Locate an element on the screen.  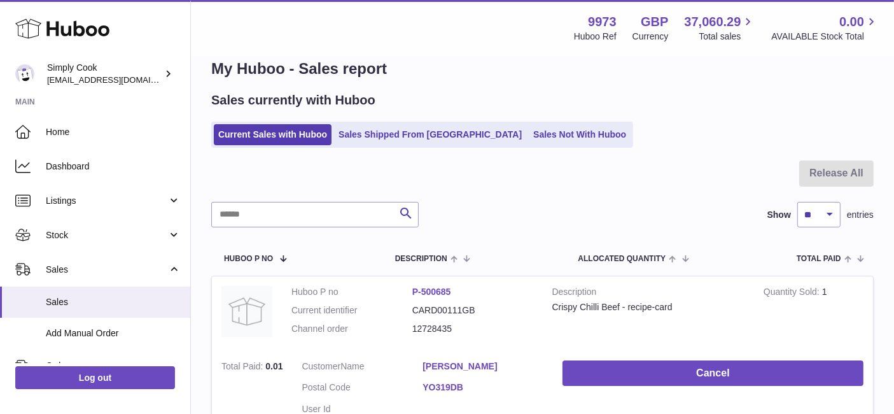
a: Sales Not With Huboo is located at coordinates (580, 134).